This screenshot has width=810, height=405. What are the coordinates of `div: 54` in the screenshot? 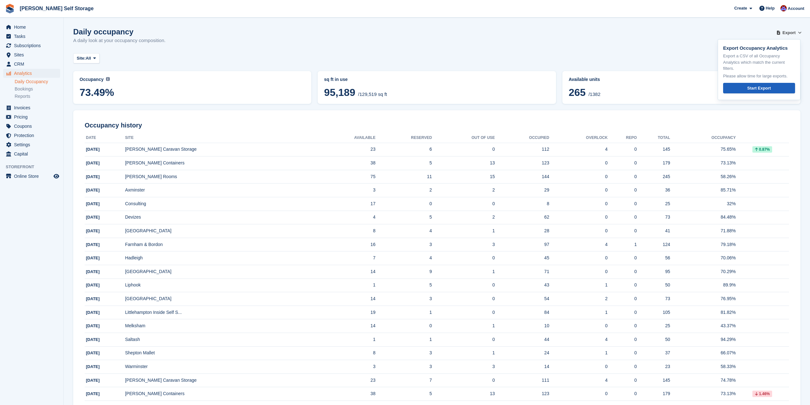 It's located at (522, 298).